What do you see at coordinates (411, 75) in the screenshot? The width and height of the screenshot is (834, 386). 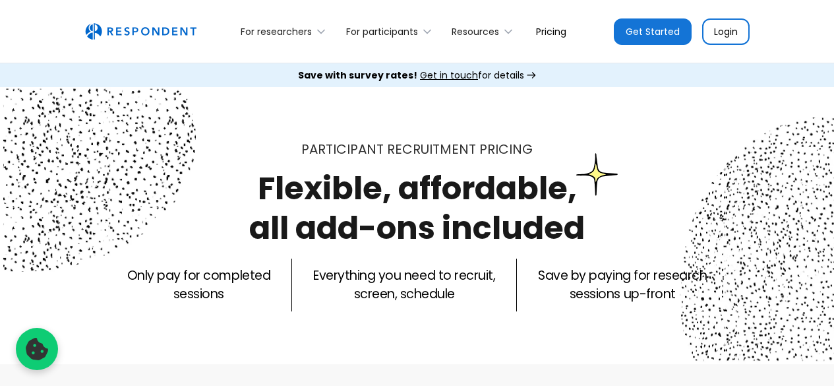 I see `div: for details` at bounding box center [411, 75].